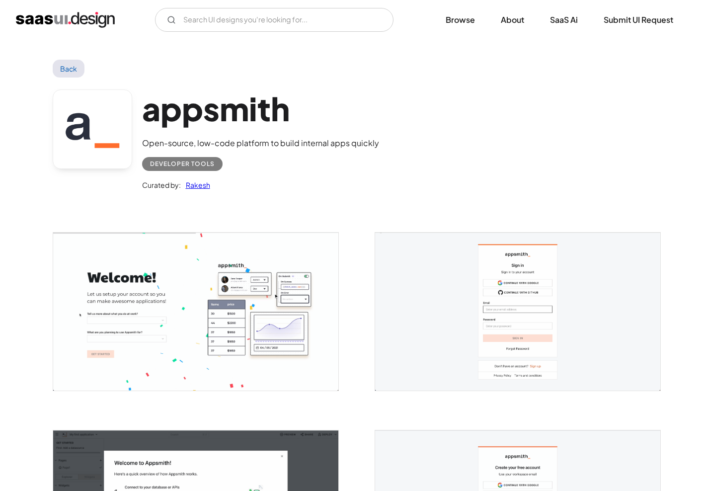  What do you see at coordinates (161, 185) in the screenshot?
I see `div: Curated by:` at bounding box center [161, 185].